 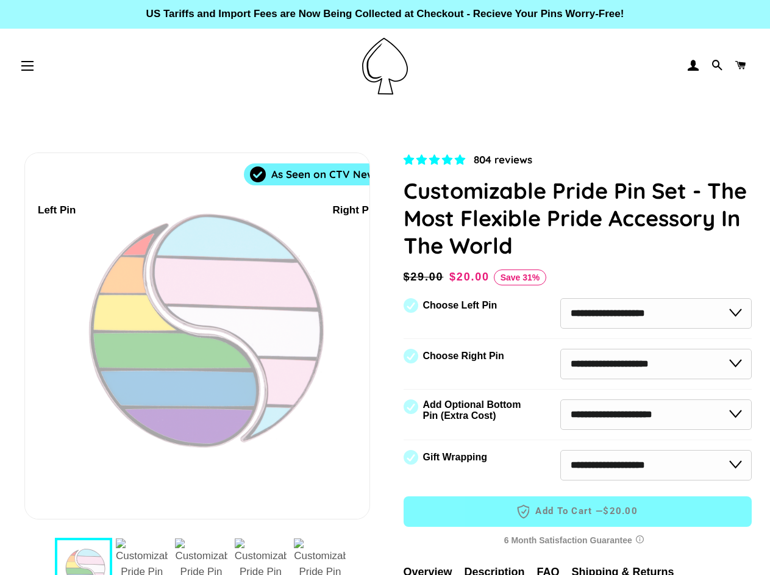 I want to click on span: Save 31%, so click(x=520, y=277).